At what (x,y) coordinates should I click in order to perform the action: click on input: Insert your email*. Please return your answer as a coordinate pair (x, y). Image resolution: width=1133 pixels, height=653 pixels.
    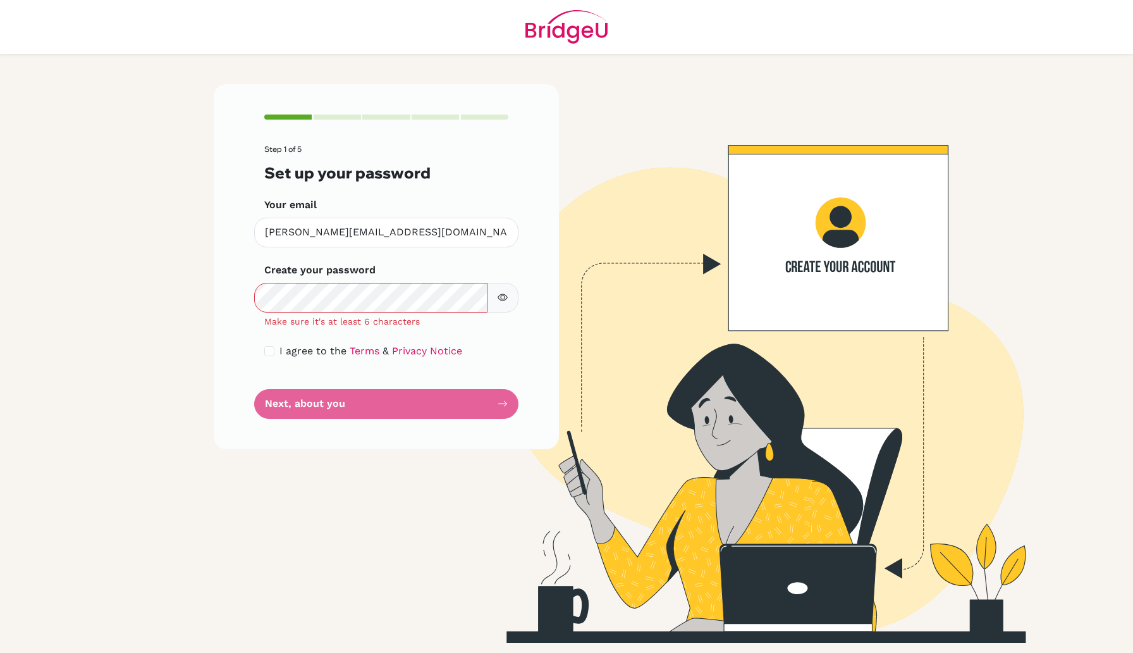
    Looking at the image, I should click on (386, 232).